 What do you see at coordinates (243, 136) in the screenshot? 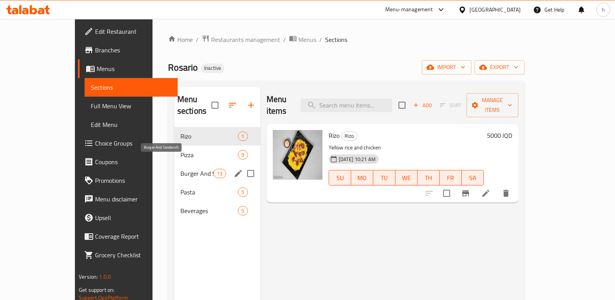
I see `span: 1` at bounding box center [243, 136].